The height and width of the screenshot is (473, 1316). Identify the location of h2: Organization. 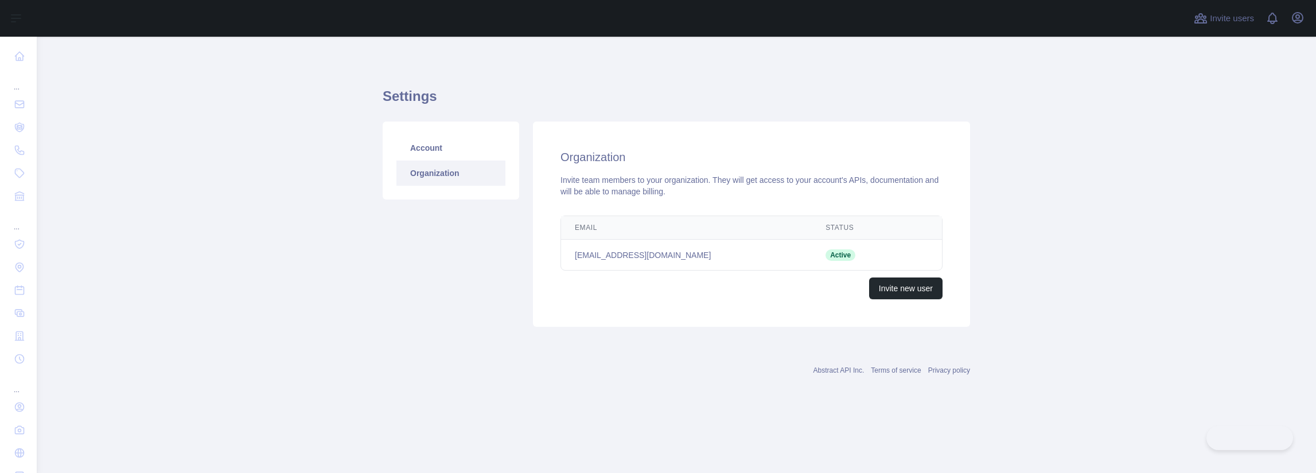
(752, 157).